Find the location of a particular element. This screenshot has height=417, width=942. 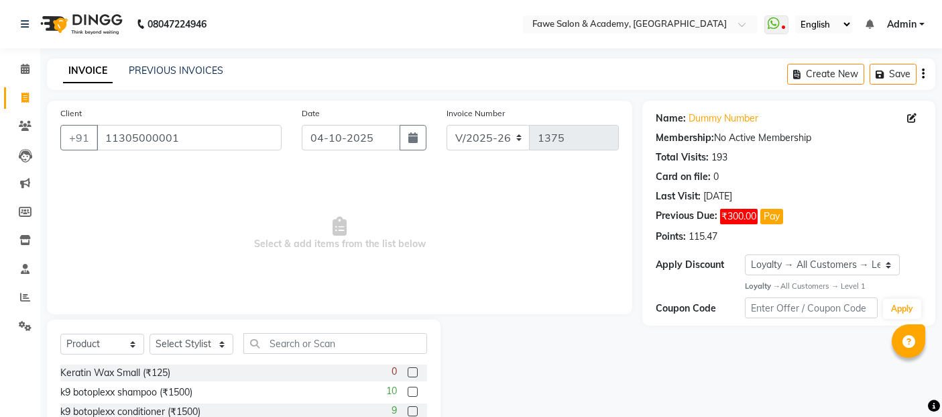

div: Points: is located at coordinates (671, 236).